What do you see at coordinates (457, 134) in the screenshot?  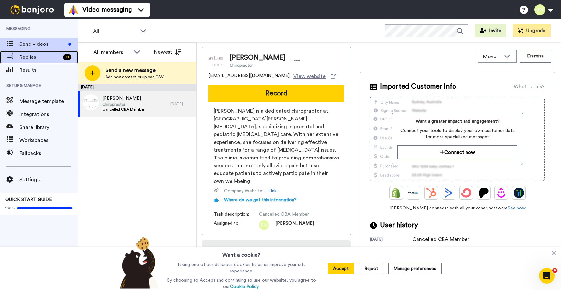 I see `span: Connect your tools to display your own customer data for more specialized messages` at bounding box center [457, 134].